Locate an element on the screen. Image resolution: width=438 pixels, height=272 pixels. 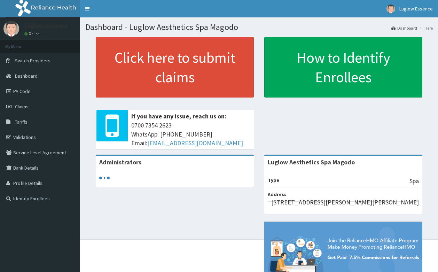
span: Claims is located at coordinates (22, 106).